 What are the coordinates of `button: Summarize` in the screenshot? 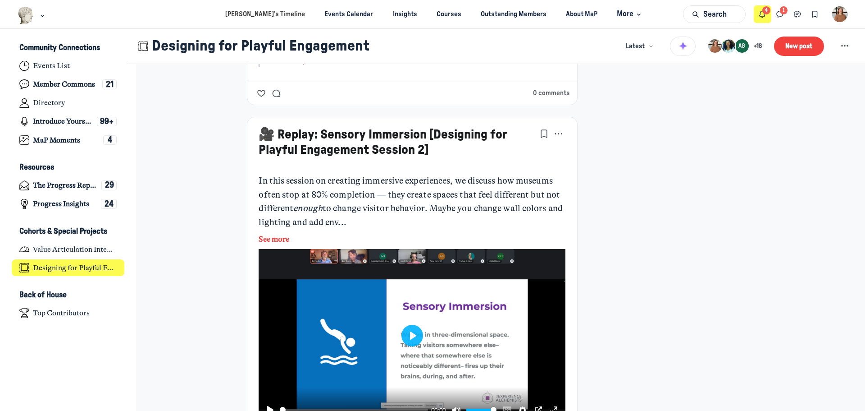 It's located at (683, 46).